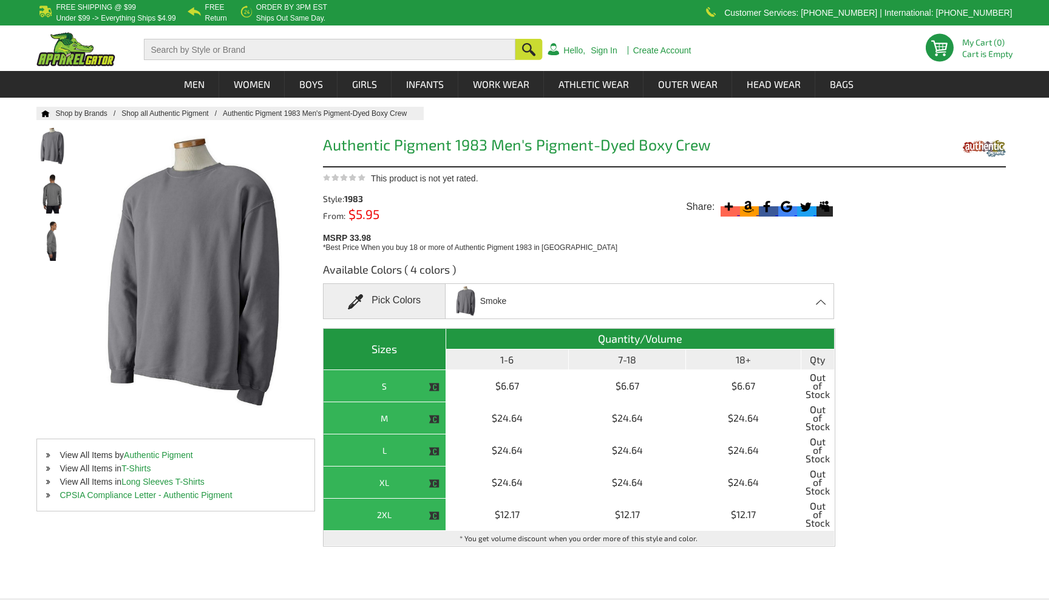 This screenshot has height=600, width=1049. I want to click on a: Head Wear, so click(773, 84).